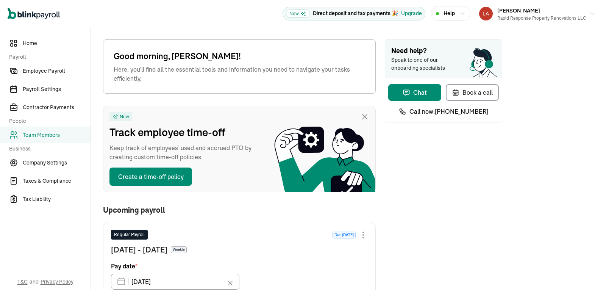 Image resolution: width=606 pixels, height=290 pixels. I want to click on button: Upgrade, so click(411, 13).